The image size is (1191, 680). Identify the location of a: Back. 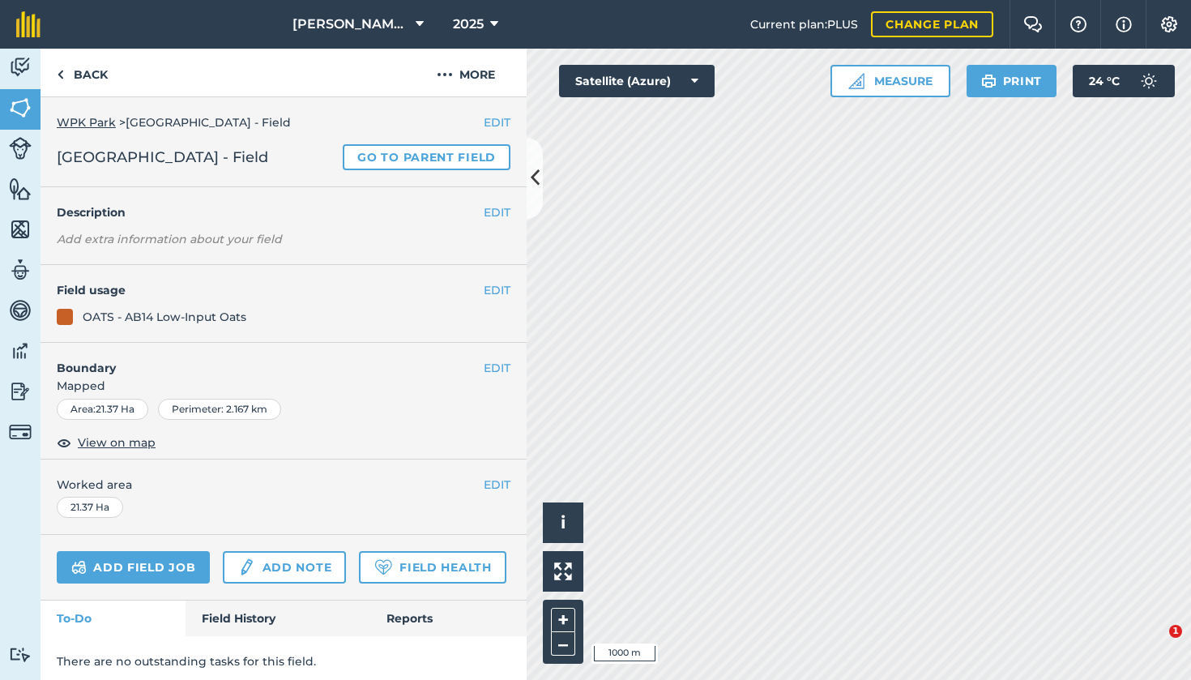
(82, 72).